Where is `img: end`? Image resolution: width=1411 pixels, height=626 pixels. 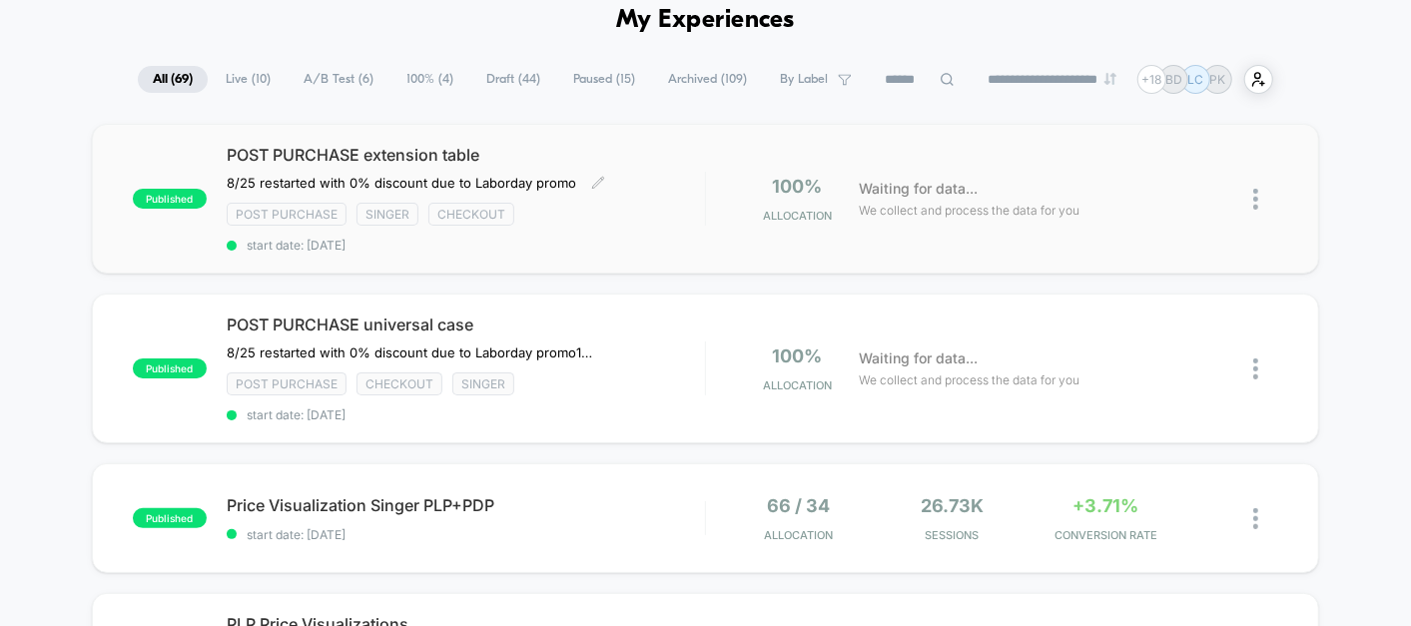
img: end is located at coordinates (1111, 79).